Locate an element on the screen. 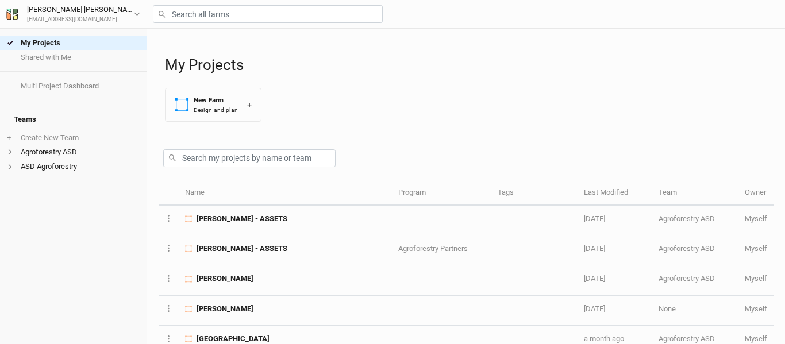 This screenshot has width=785, height=344. button: New FarmDesign and plan+ is located at coordinates (213, 105).